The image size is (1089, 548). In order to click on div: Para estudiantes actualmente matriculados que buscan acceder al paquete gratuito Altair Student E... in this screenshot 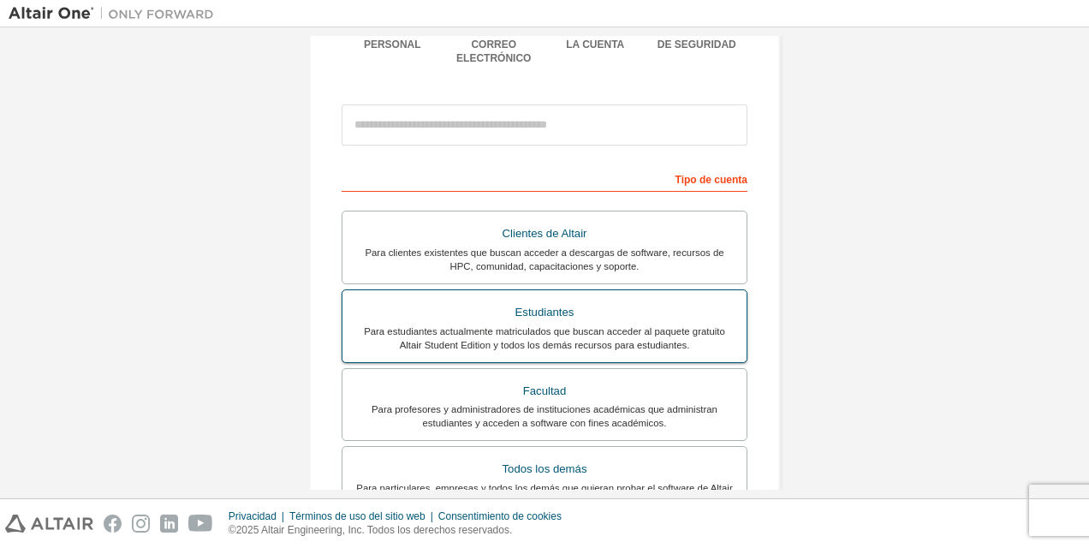, I will do `click(544, 338)`.